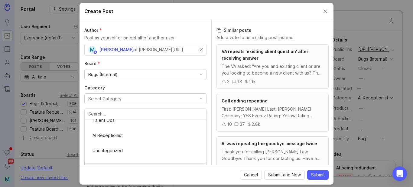 The height and width of the screenshot is (187, 413). I want to click on button: Submit, so click(318, 175).